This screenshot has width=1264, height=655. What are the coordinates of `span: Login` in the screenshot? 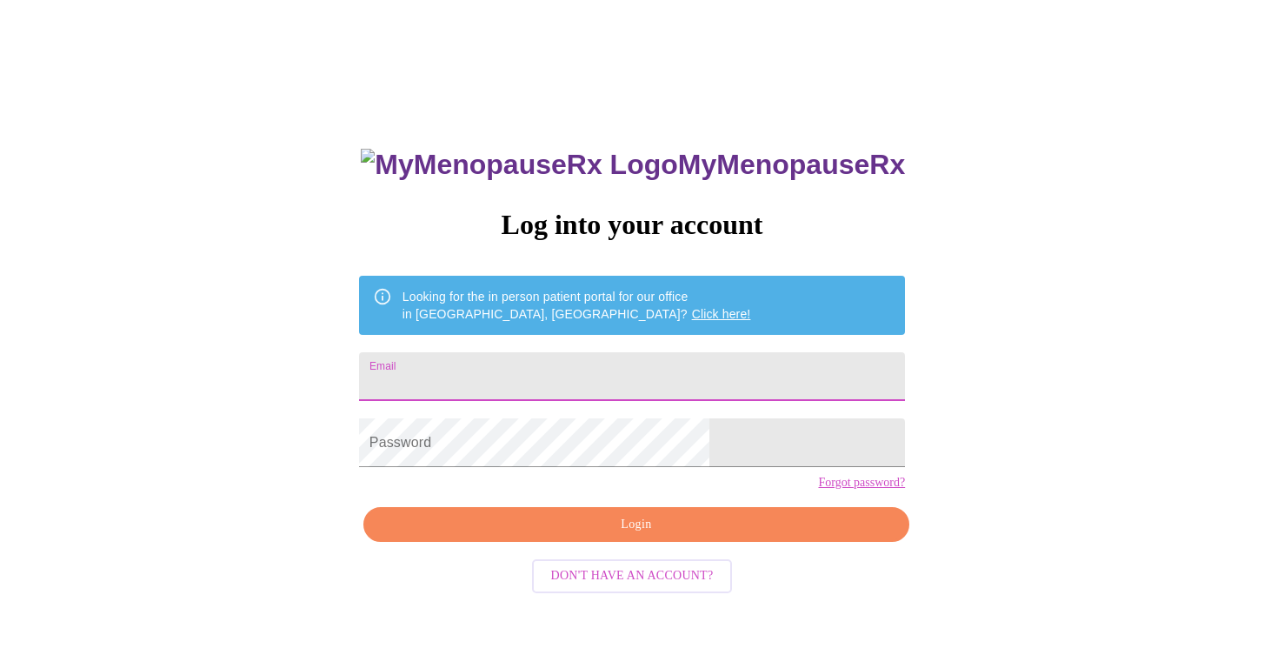 It's located at (637, 524).